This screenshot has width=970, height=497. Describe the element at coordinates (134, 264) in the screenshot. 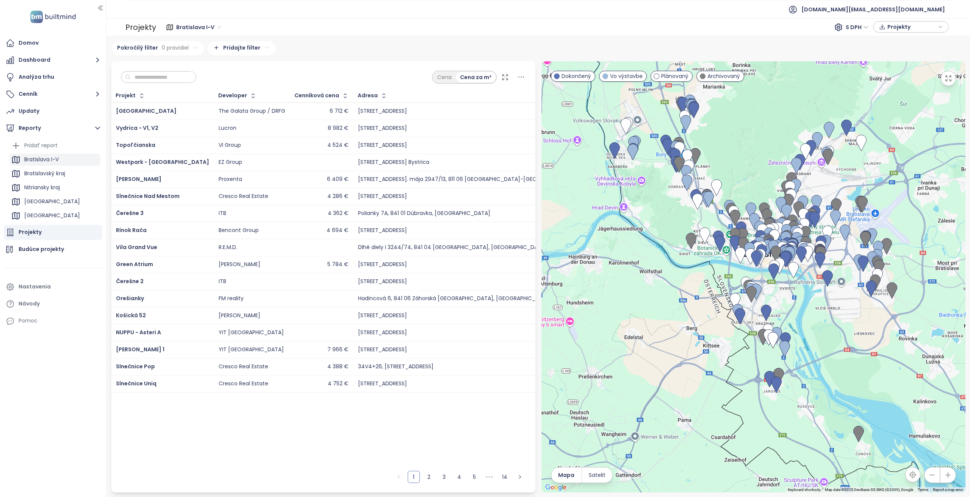

I see `span: Green Atrium` at that location.